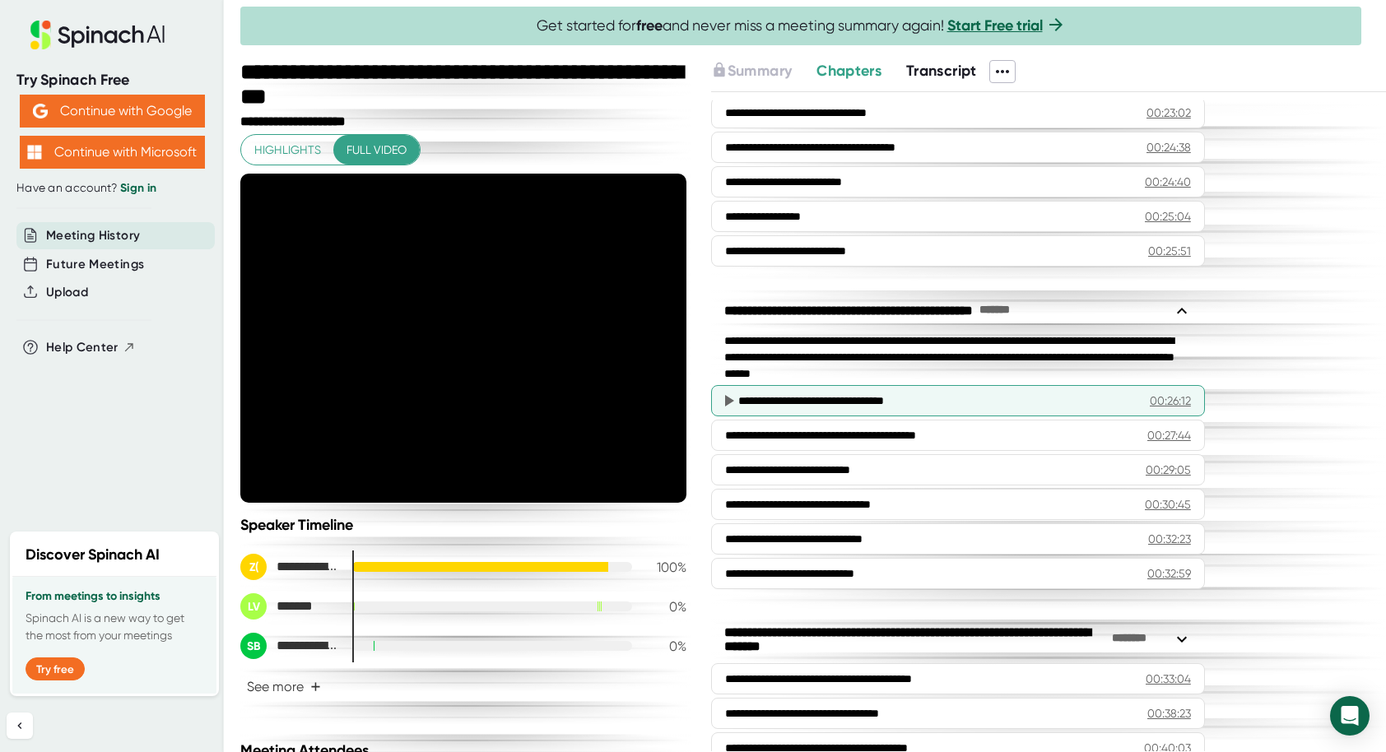 Image resolution: width=1386 pixels, height=752 pixels. What do you see at coordinates (1350, 716) in the screenshot?
I see `div: Open Intercom Messenger` at bounding box center [1350, 716].